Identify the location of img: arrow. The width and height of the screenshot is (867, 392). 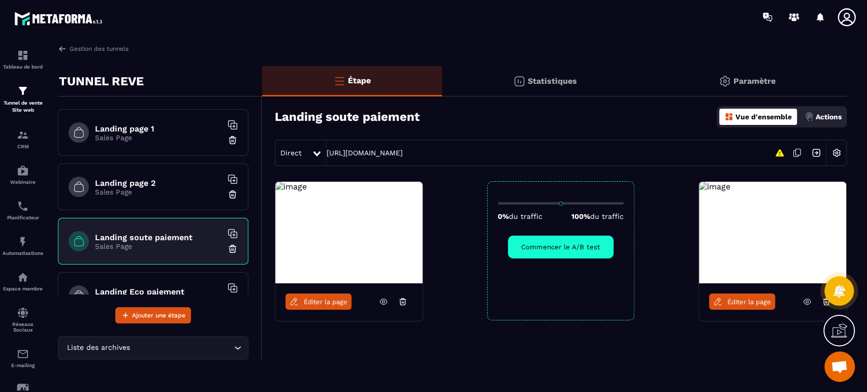
(63, 49).